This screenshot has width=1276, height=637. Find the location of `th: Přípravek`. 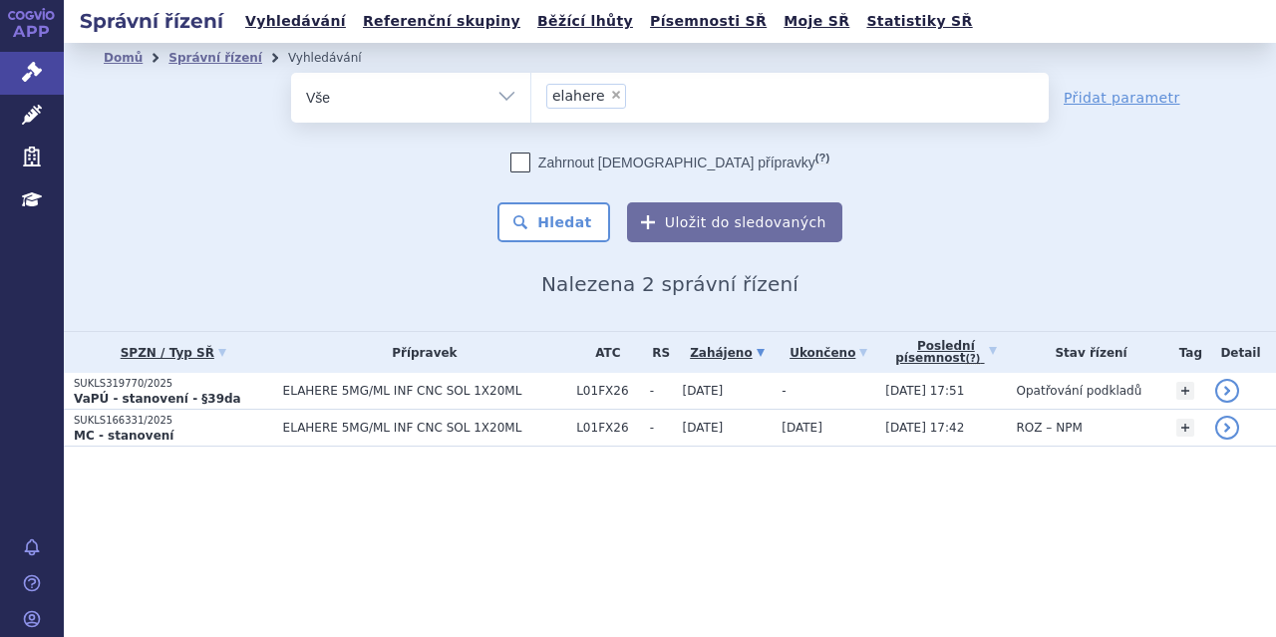

th: Přípravek is located at coordinates (420, 352).